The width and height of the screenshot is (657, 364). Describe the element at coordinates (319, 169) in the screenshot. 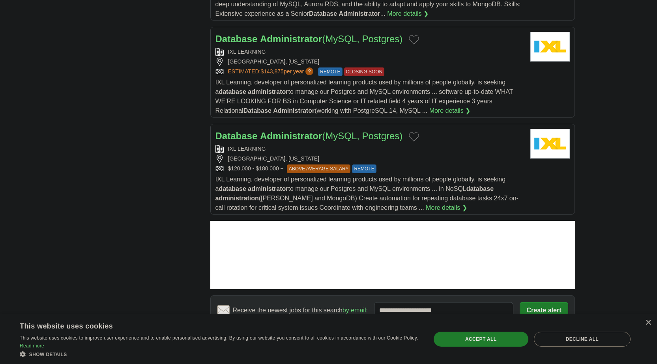

I see `span: ABOVE AVERAGE SALARY` at that location.